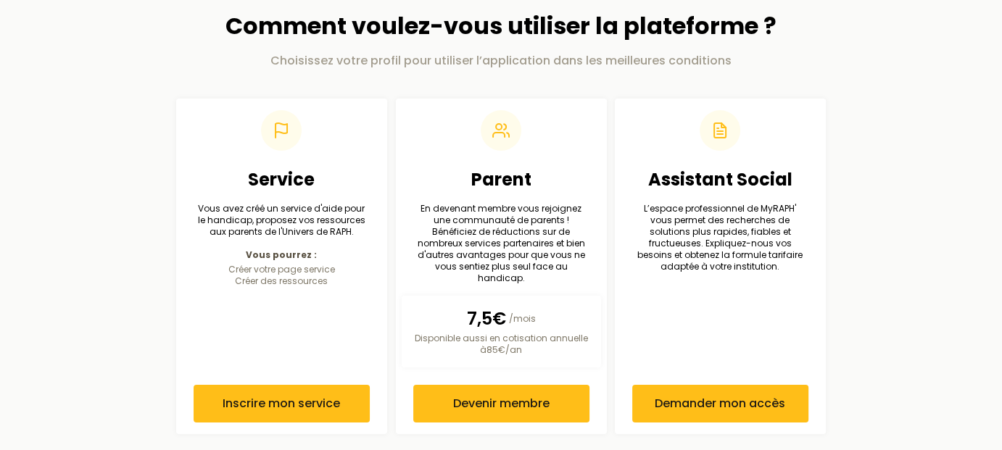 This screenshot has width=1002, height=450. What do you see at coordinates (720, 266) in the screenshot?
I see `a: Assistant SocialL’espace professionnel de MyRAPH' vous permet des recherches de solutions plus ra...` at bounding box center [720, 266].